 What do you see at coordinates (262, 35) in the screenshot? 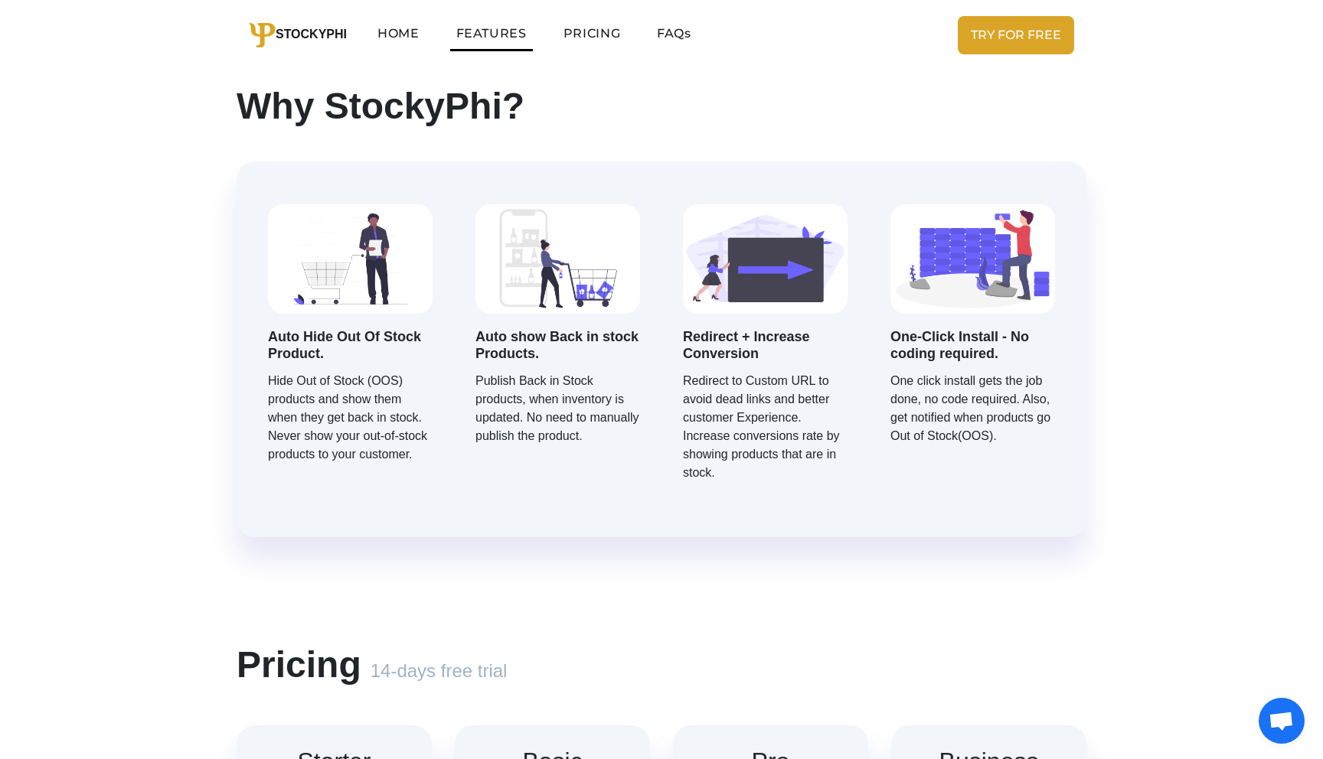
I see `img: logo` at bounding box center [262, 35].